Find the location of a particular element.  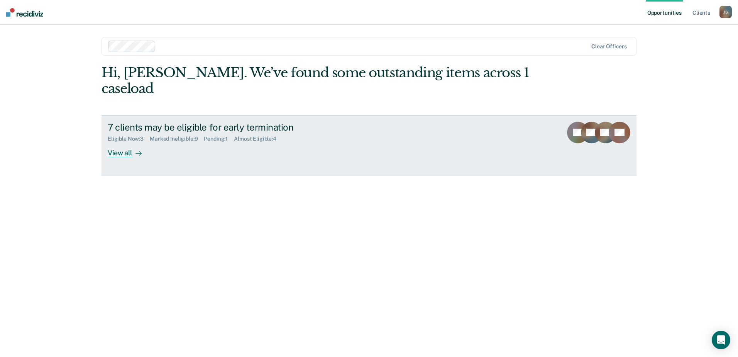

div: 7 clients may be eligible for early termination is located at coordinates (243, 127).